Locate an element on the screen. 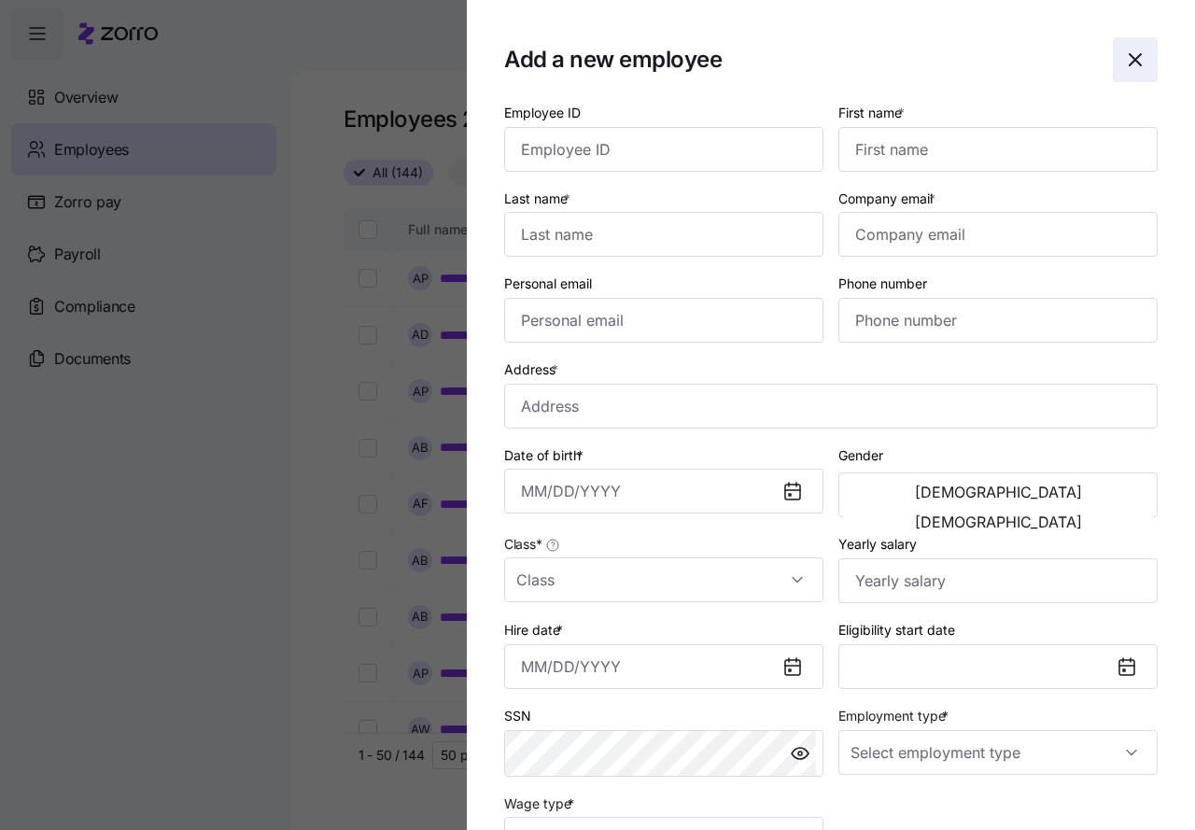 The image size is (1195, 830). input: Personal email is located at coordinates (664, 320).